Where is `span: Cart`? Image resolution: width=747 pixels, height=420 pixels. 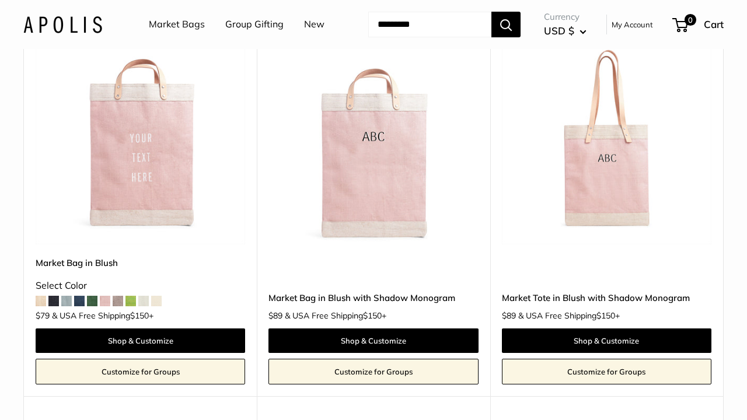 span: Cart is located at coordinates (713, 24).